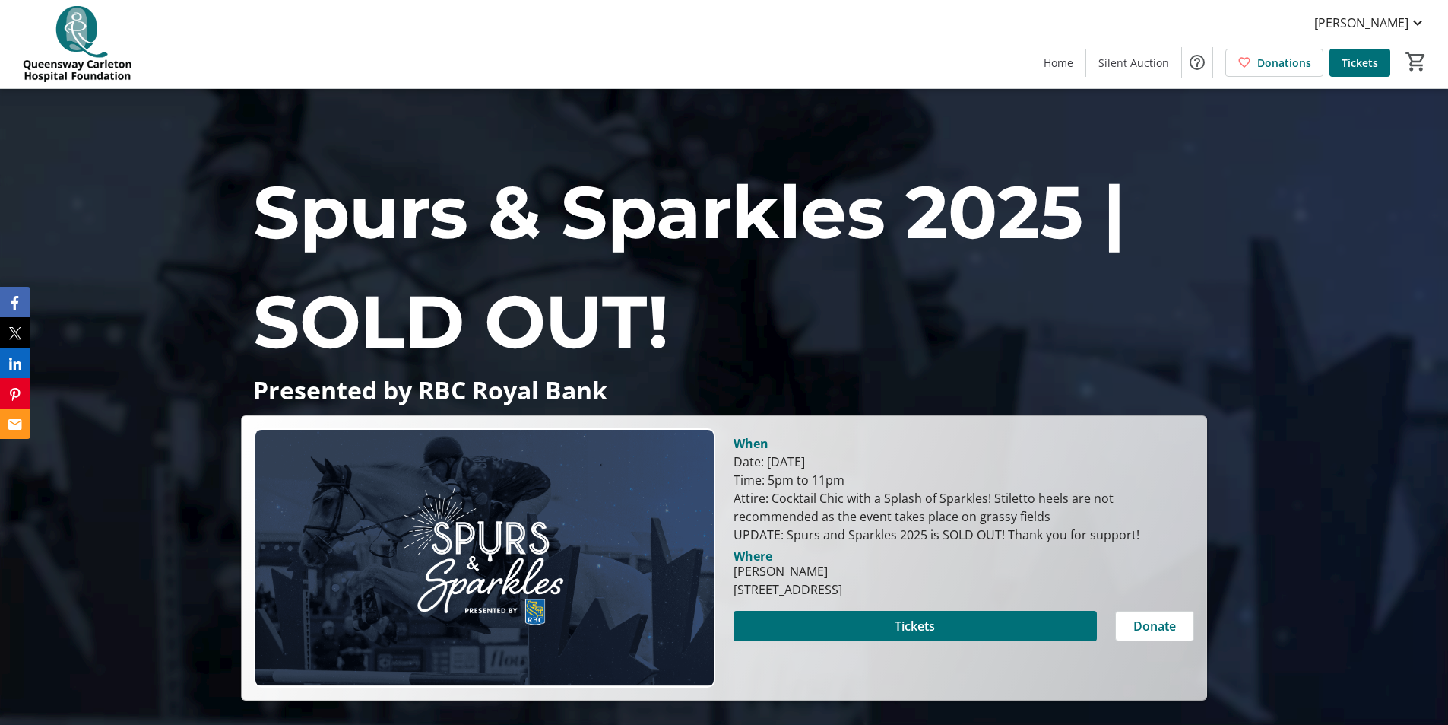 The height and width of the screenshot is (725, 1448). I want to click on div: When, so click(751, 443).